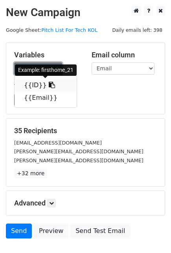 The width and height of the screenshot is (171, 253). What do you see at coordinates (46, 70) in the screenshot?
I see `div: Example: firsthome_21` at bounding box center [46, 70].